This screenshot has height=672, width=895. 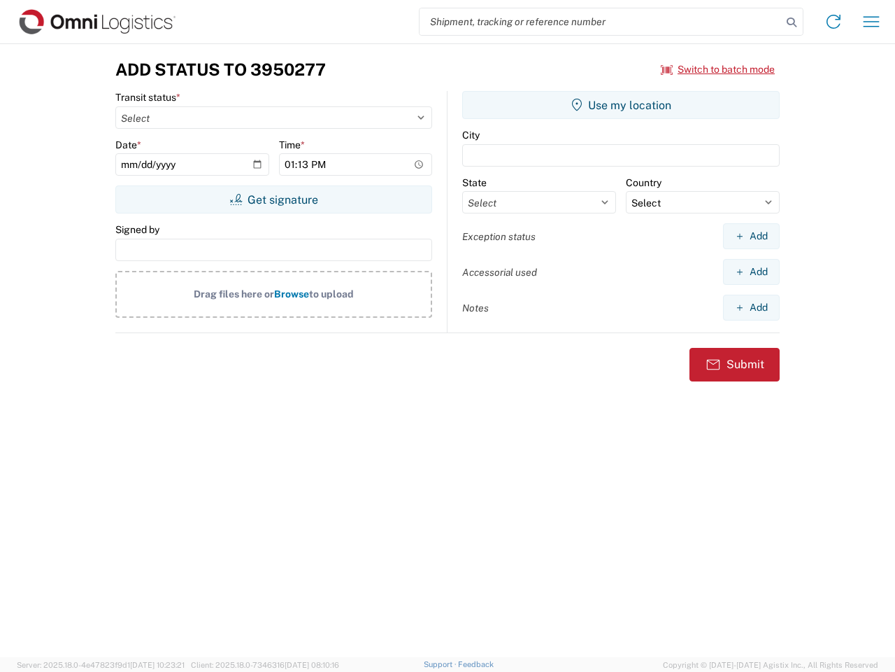 What do you see at coordinates (644, 183) in the screenshot?
I see `label: Country` at bounding box center [644, 183].